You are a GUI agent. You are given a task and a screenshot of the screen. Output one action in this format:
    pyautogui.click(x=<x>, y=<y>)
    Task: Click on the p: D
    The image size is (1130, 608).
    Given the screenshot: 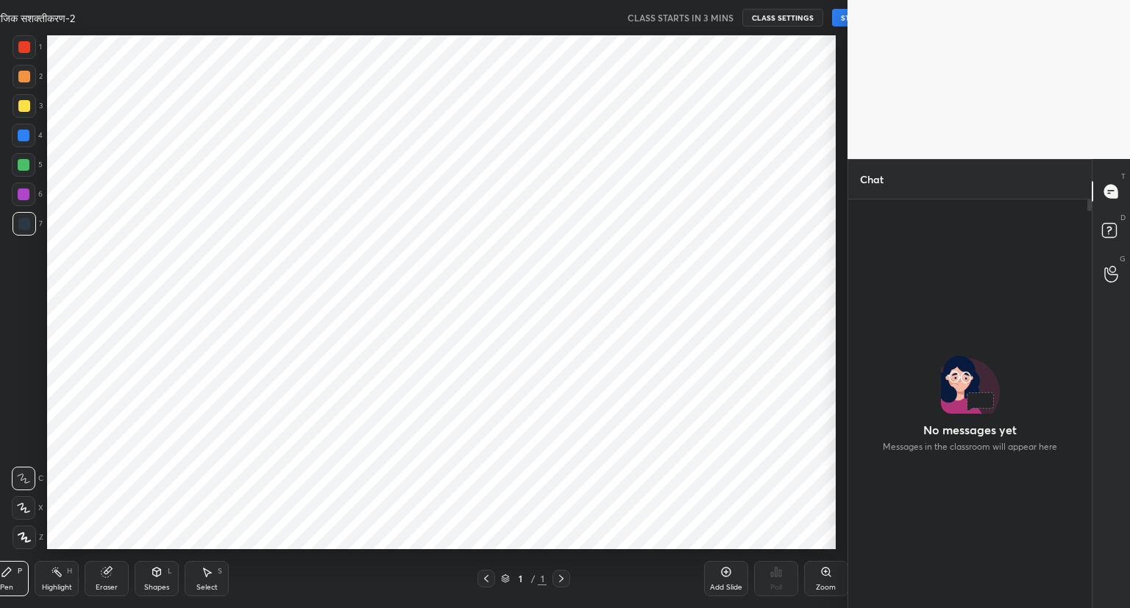 What is the action you would take?
    pyautogui.click(x=1123, y=217)
    